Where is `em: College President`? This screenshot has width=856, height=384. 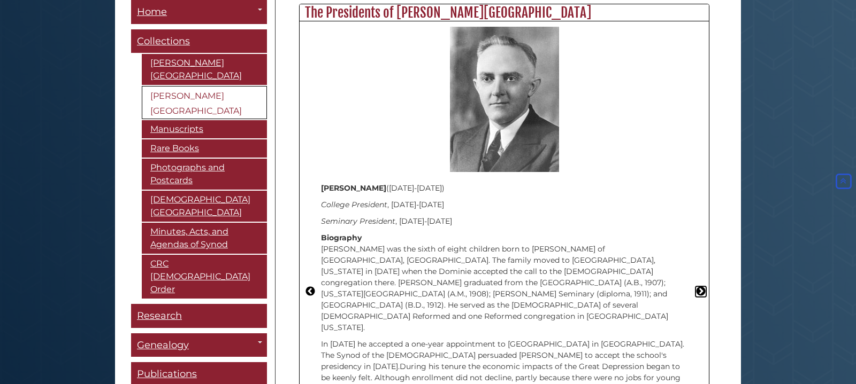
em: College President is located at coordinates (354, 205).